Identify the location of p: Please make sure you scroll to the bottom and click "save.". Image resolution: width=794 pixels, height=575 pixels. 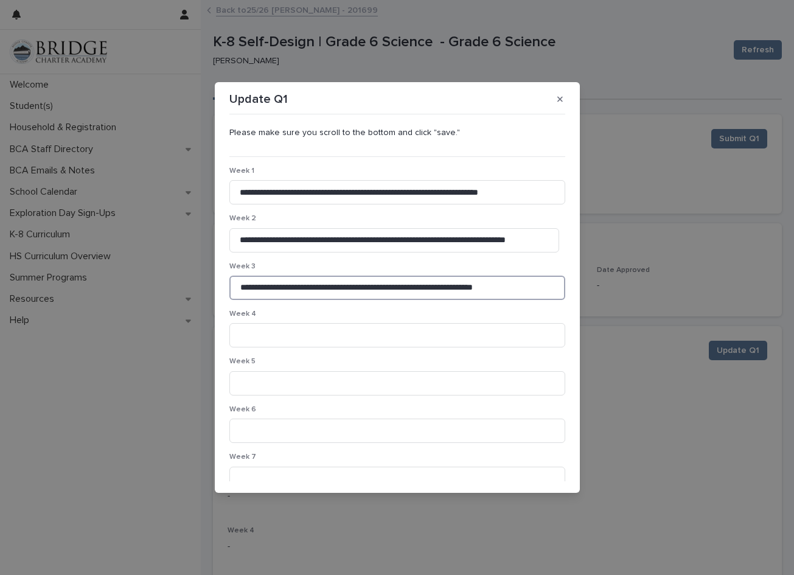
(397, 133).